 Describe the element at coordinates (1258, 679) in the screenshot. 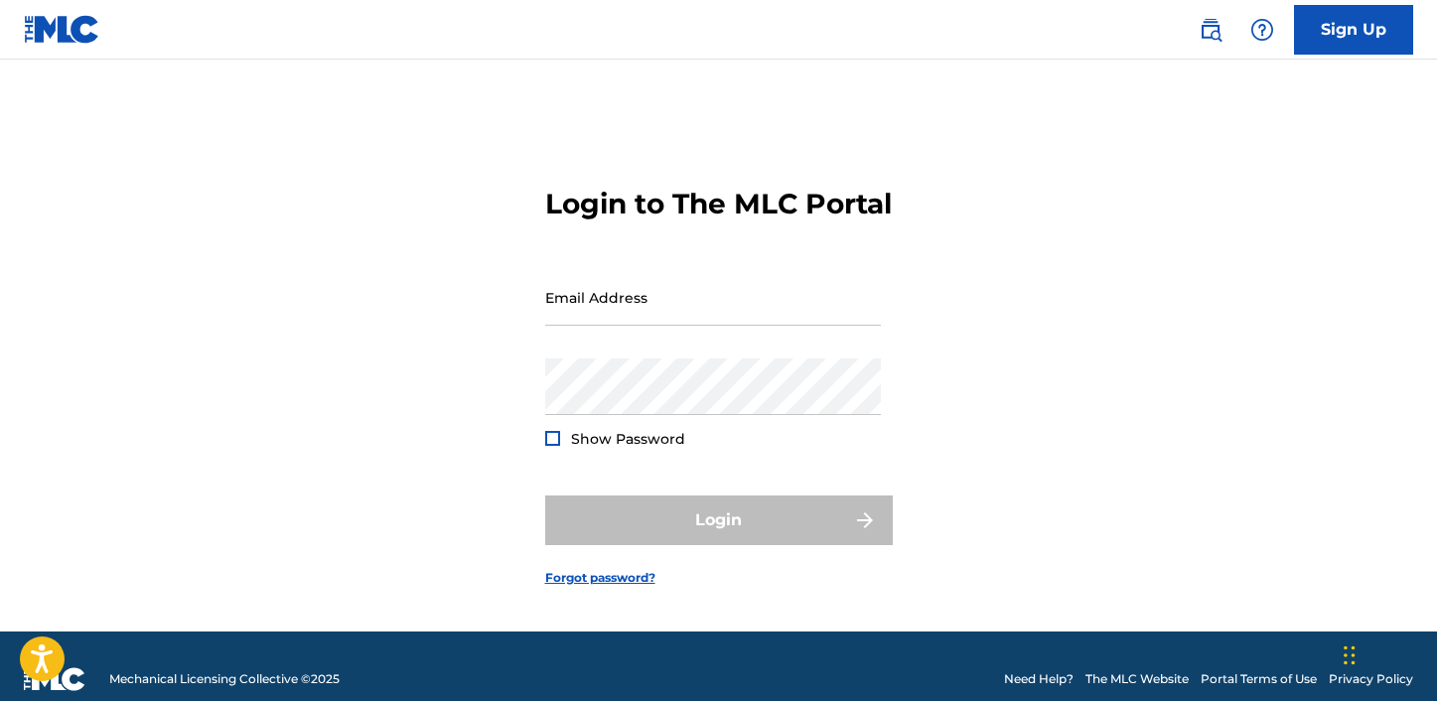

I see `a: Portal Terms of Use` at that location.